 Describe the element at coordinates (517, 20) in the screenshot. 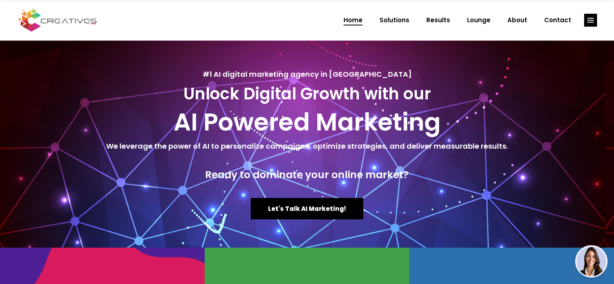

I see `a: About` at that location.